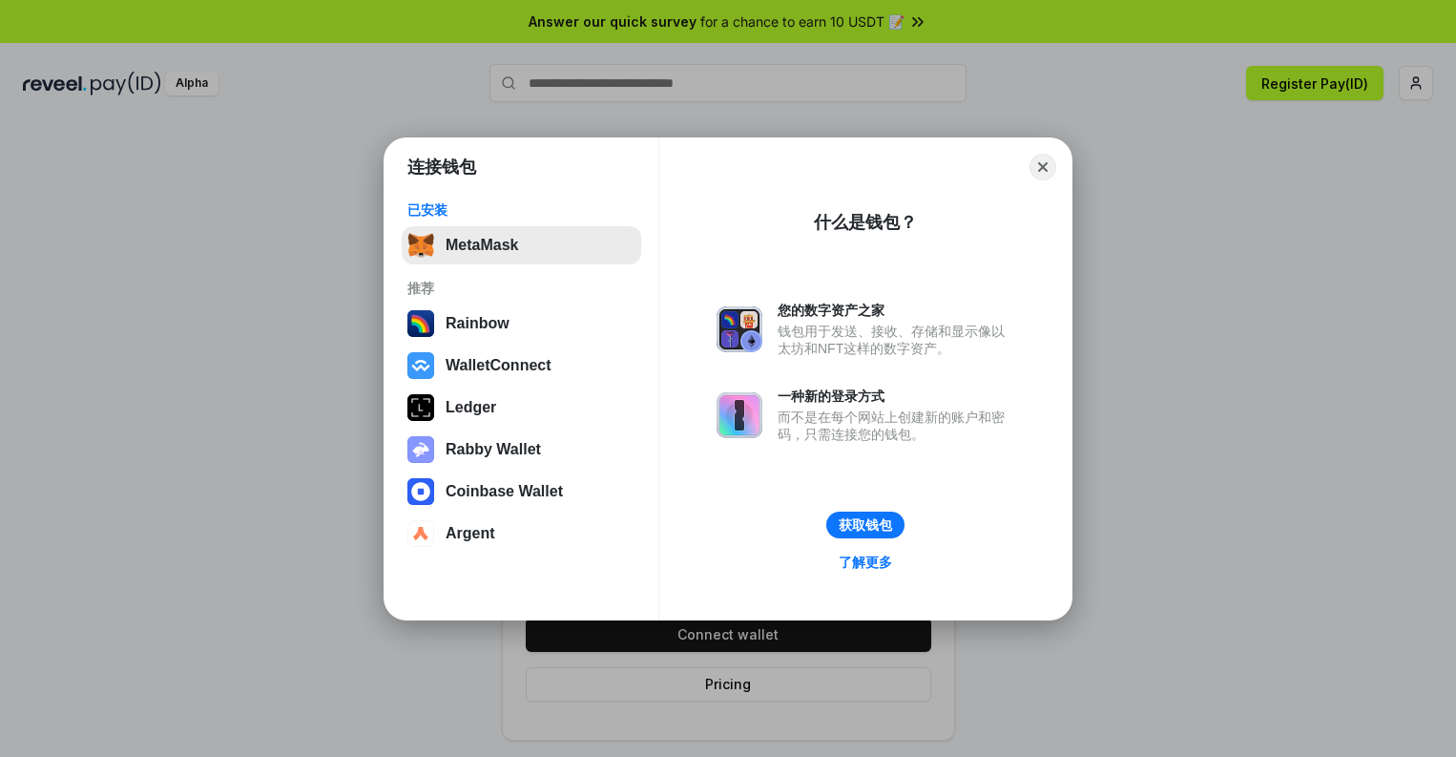 The height and width of the screenshot is (757, 1456). What do you see at coordinates (896, 340) in the screenshot?
I see `div: 钱包用于发送、接收、存储和显示像以太坊和NFT这样的数字资产。` at bounding box center [896, 340].